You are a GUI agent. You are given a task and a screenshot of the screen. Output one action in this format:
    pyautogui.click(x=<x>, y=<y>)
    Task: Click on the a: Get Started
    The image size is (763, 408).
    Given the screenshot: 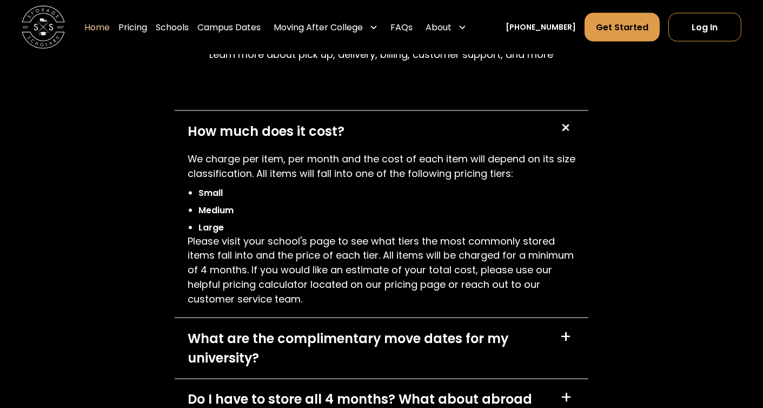 What is the action you would take?
    pyautogui.click(x=622, y=27)
    